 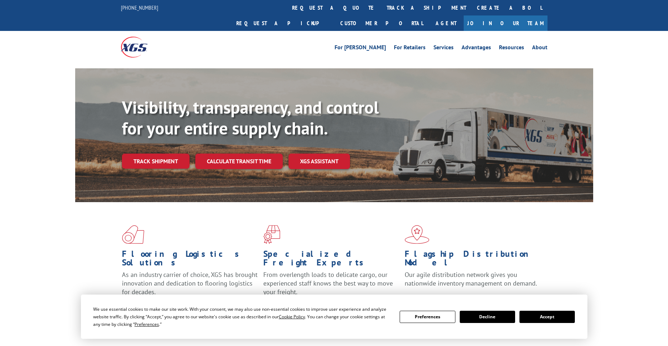 What do you see at coordinates (471, 279) in the screenshot?
I see `span: Our agile distribution network gives you nationwide inventory management on demand.` at bounding box center [471, 279].